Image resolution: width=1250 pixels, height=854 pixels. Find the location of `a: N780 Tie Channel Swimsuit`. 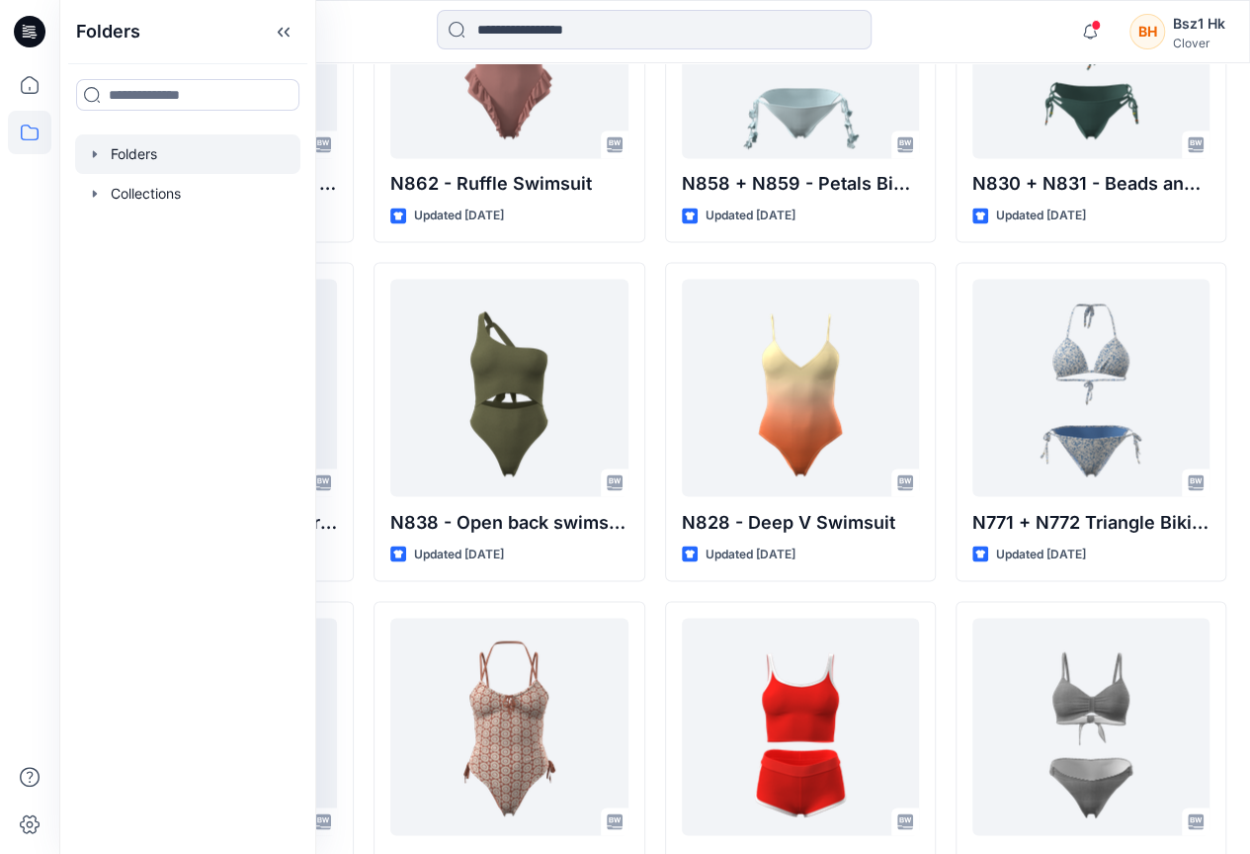

a: N780 Tie Channel Swimsuit is located at coordinates (509, 726).